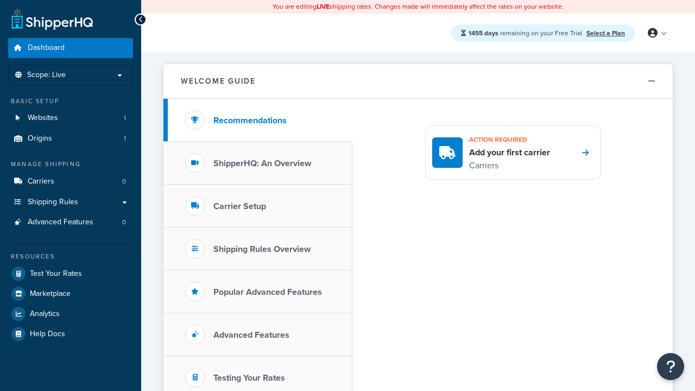 This screenshot has width=695, height=391. Describe the element at coordinates (71, 334) in the screenshot. I see `li: Help Docs` at that location.